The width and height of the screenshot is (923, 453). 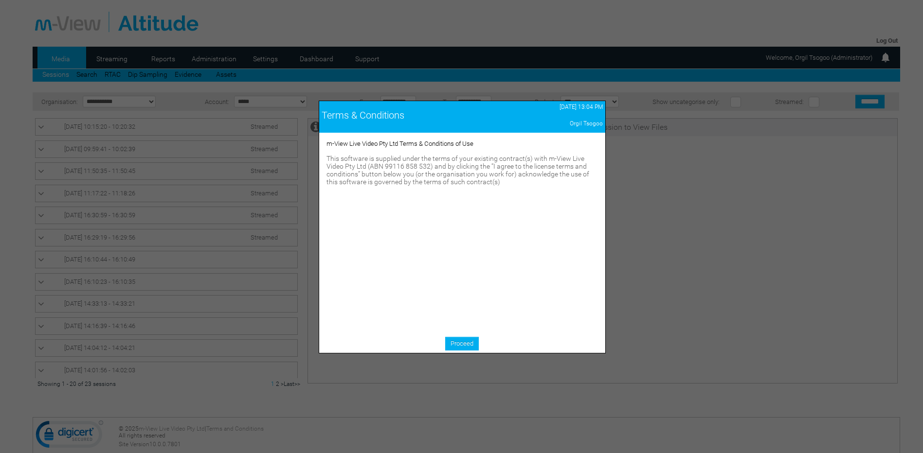 What do you see at coordinates (400, 144) in the screenshot?
I see `span: m-View Live Video Pty Ltd Terms & Conditions of Use` at bounding box center [400, 144].